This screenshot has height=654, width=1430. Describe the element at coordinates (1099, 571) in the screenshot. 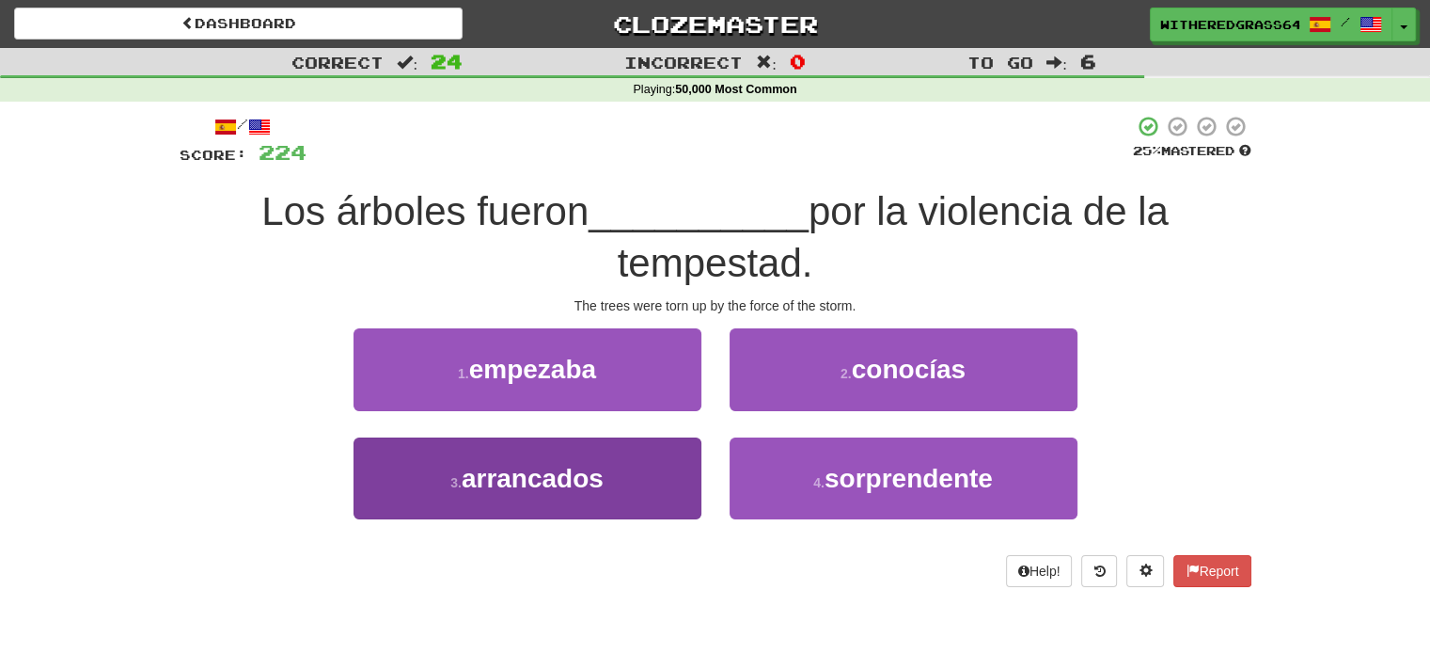

I see `button: Round history (alt+y)` at that location.